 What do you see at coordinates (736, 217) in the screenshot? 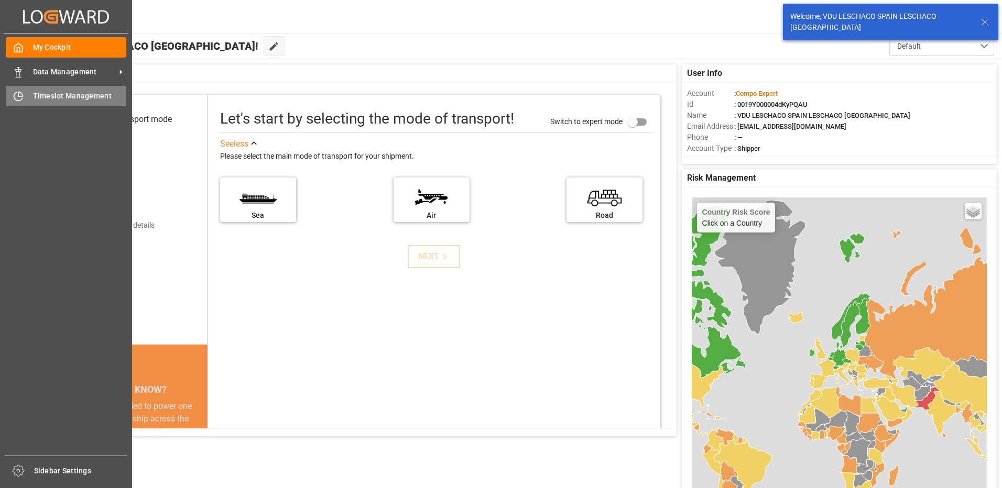
I see `div: Click on a Country` at bounding box center [736, 217].